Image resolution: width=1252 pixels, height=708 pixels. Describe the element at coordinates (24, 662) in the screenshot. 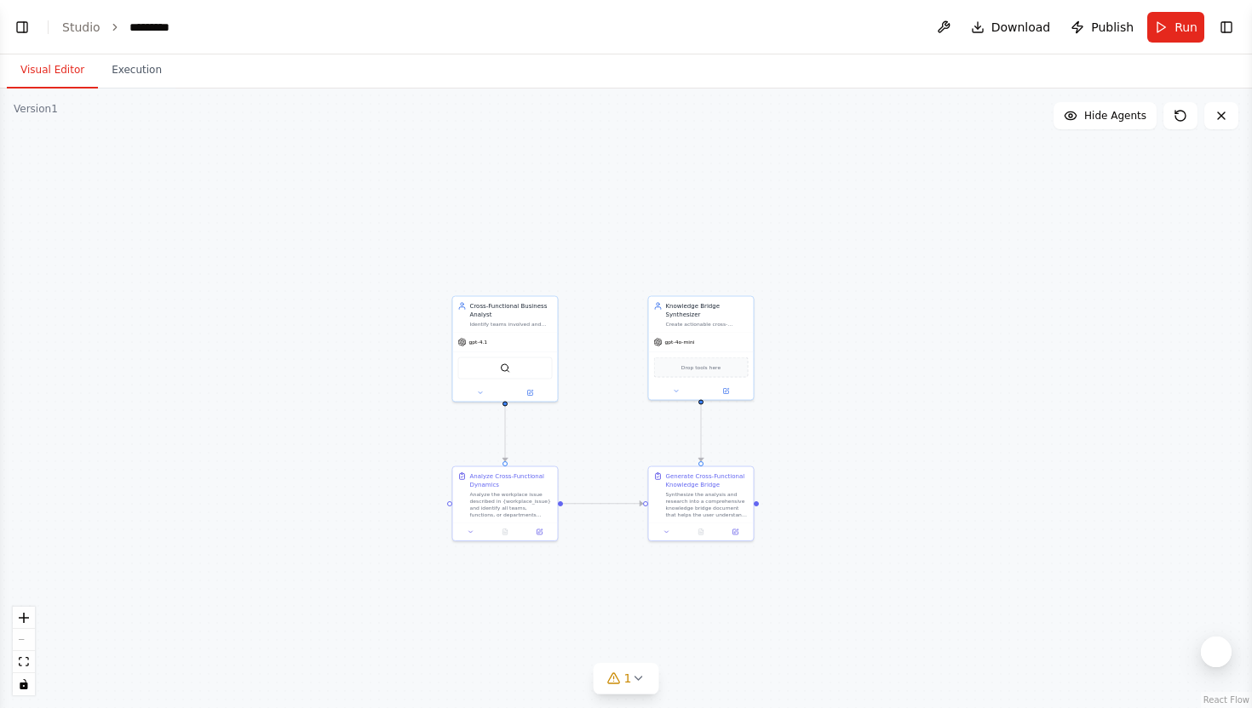

I see `button: fit view` at that location.